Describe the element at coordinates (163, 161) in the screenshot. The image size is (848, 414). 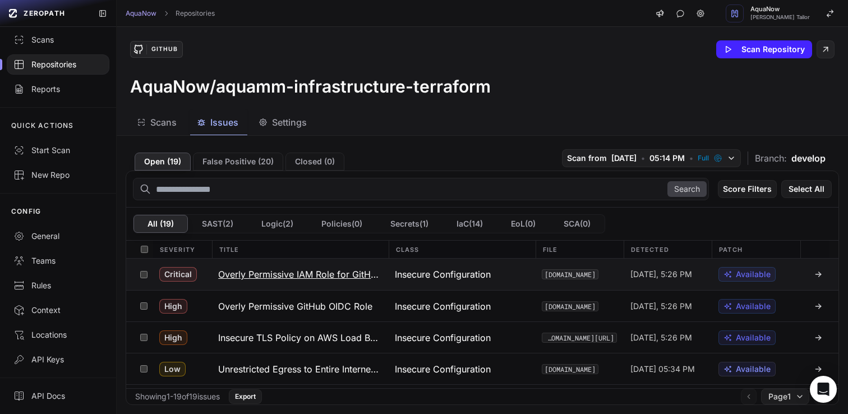
I see `button: Open (19)` at that location.